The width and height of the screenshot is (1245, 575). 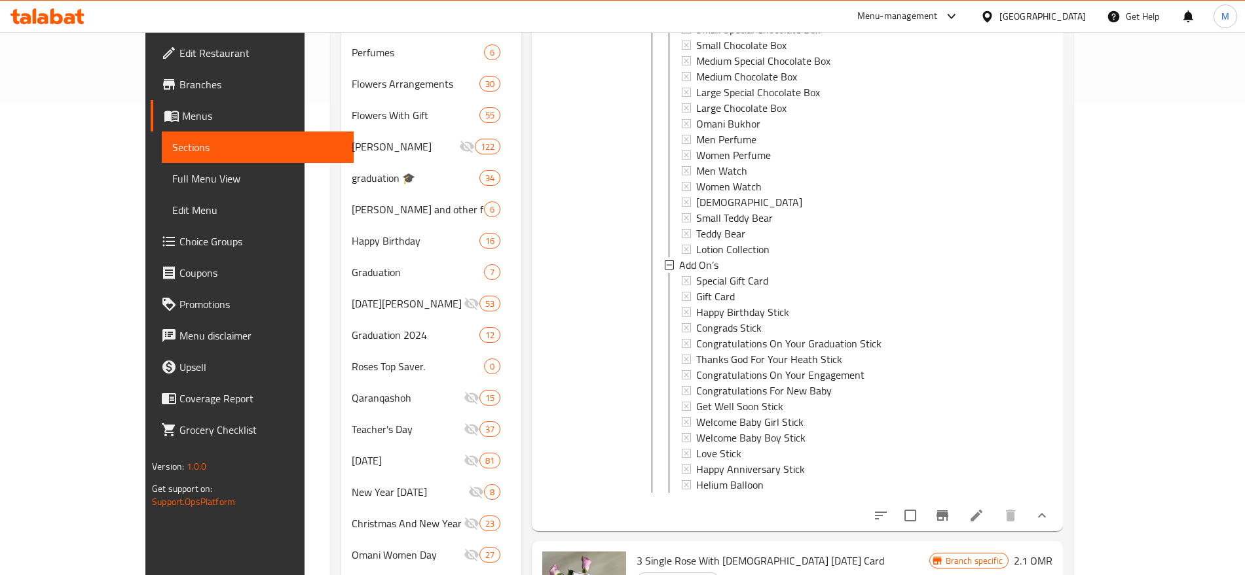 What do you see at coordinates (407, 398) in the screenshot?
I see `span: Qaranqashoh` at bounding box center [407, 398].